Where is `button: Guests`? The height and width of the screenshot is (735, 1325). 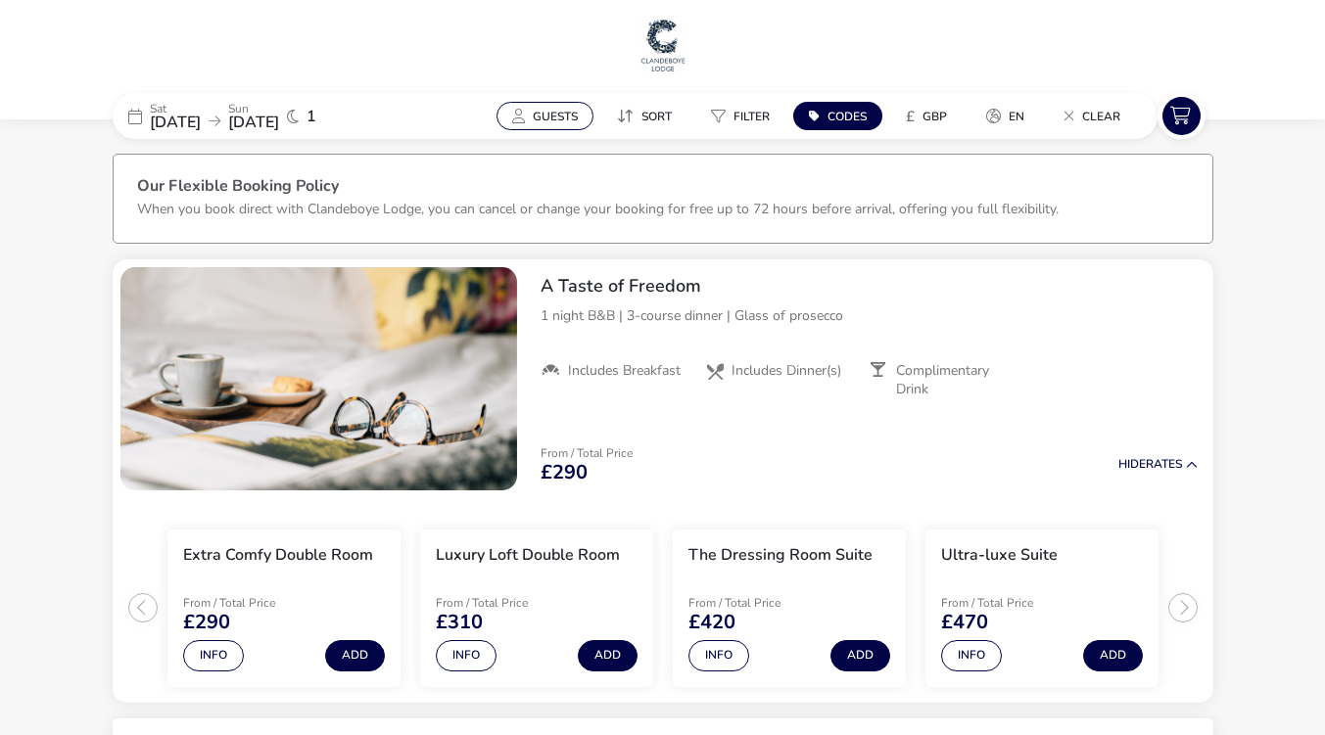
button: Guests is located at coordinates (544, 116).